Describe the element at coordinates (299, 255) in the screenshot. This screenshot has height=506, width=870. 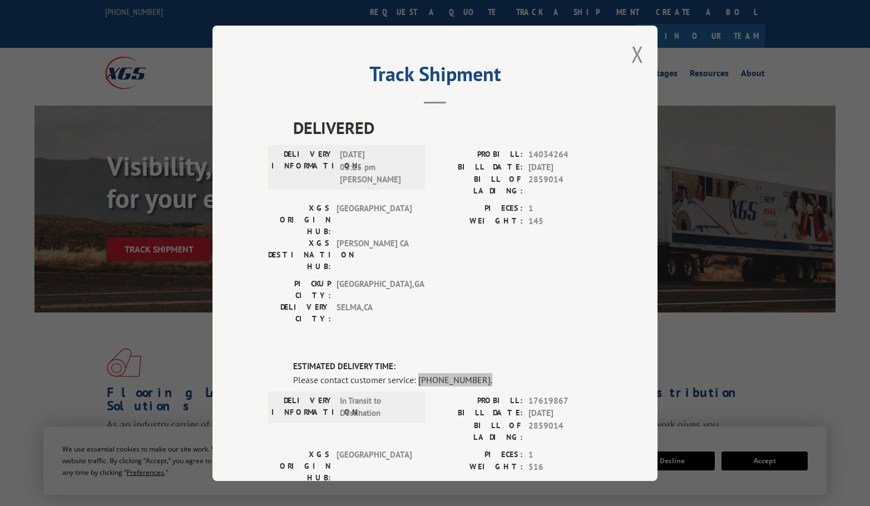
I see `label: XGS DESTINATION HUB:` at that location.